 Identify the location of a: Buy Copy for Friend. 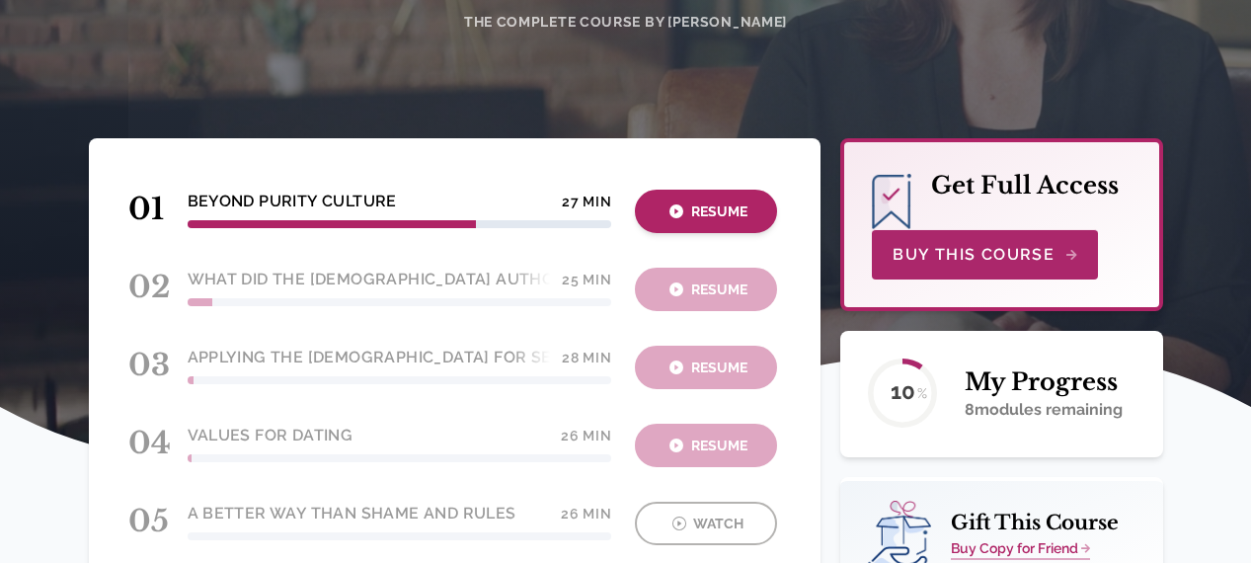
(1020, 549).